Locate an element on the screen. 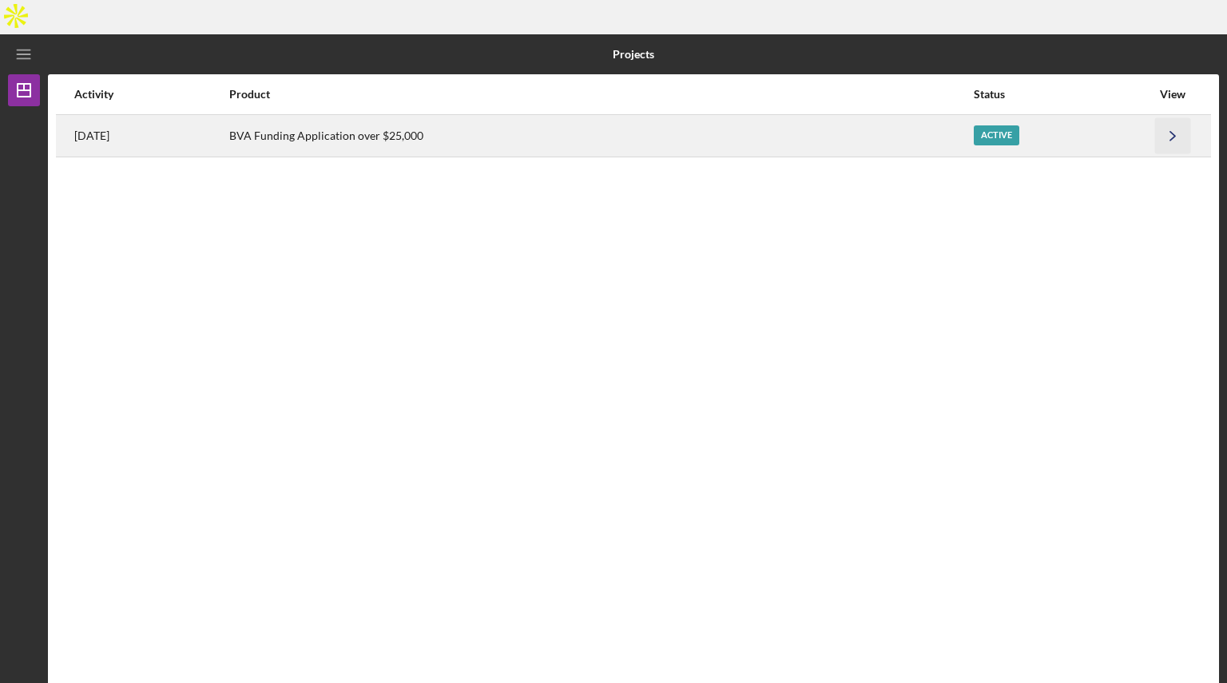  div: View is located at coordinates (1172, 94).